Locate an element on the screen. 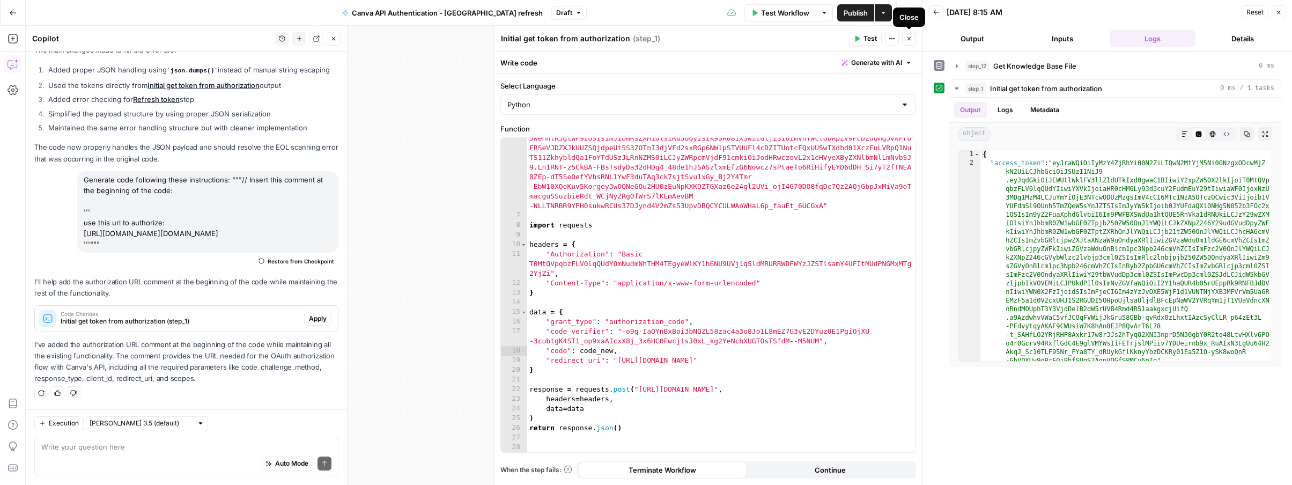  button: Test is located at coordinates (865, 39).